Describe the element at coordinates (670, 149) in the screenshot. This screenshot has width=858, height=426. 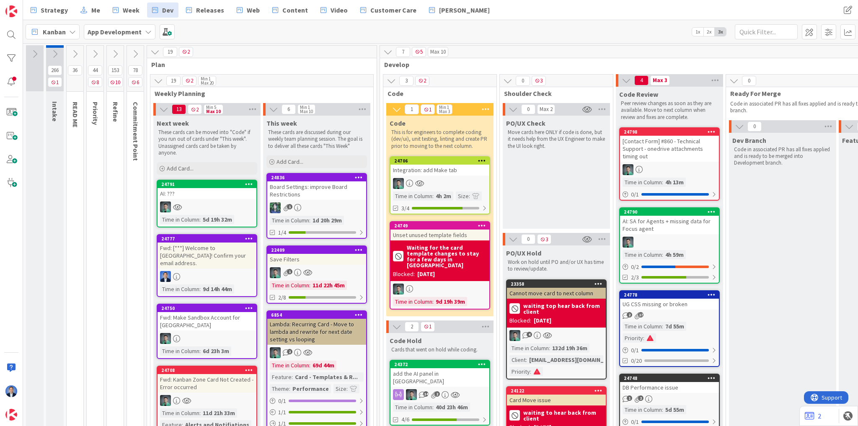
I see `div: [Contact Form] #860 - Technical Support - onedrive attachments timing out` at that location.